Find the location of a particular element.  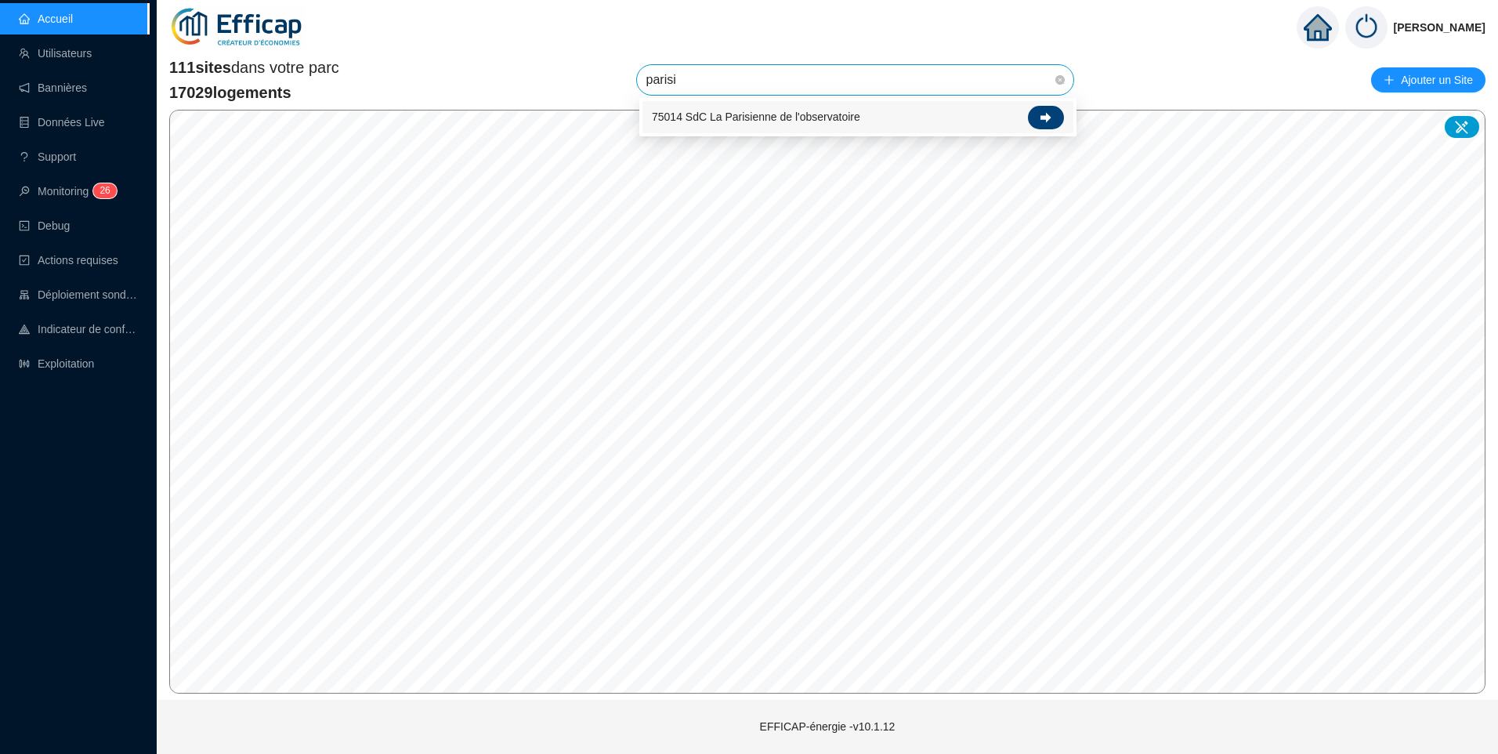

a: codeDebug is located at coordinates (44, 226).